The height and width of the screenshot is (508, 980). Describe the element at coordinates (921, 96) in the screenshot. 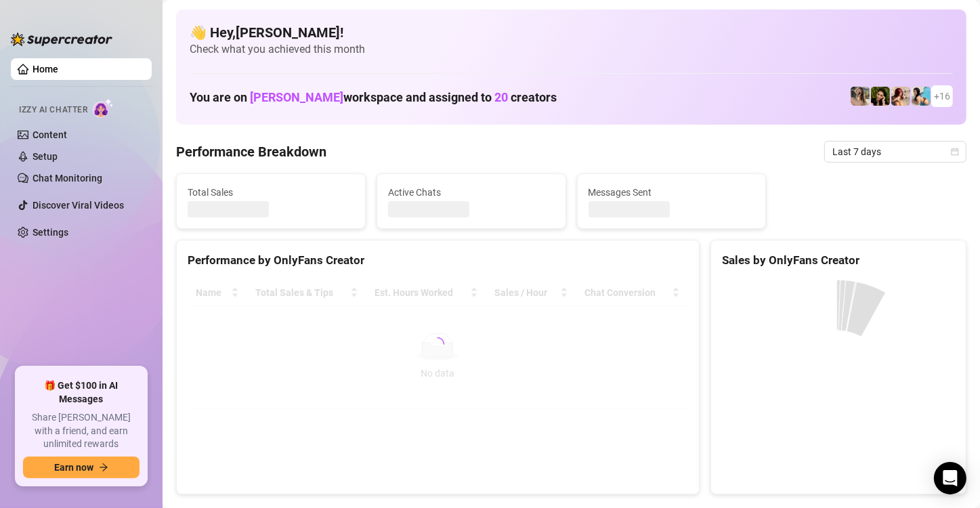

I see `img: North (@northnattvip)` at that location.